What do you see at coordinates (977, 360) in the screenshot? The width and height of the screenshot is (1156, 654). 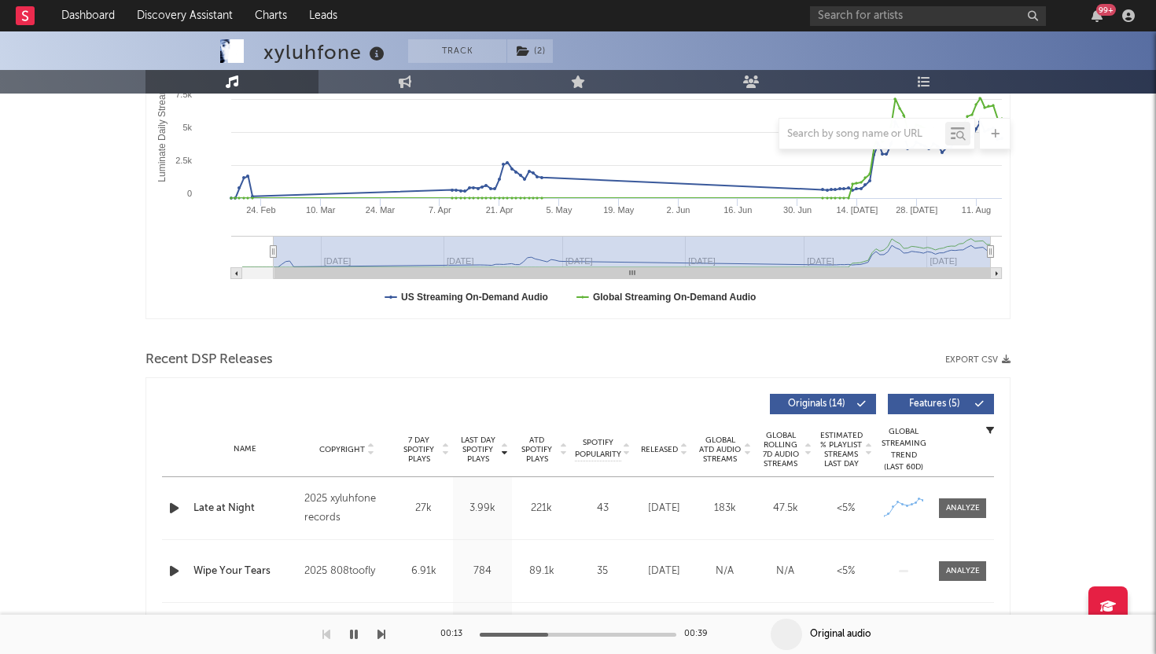 I see `button: Export CSV` at bounding box center [977, 360].